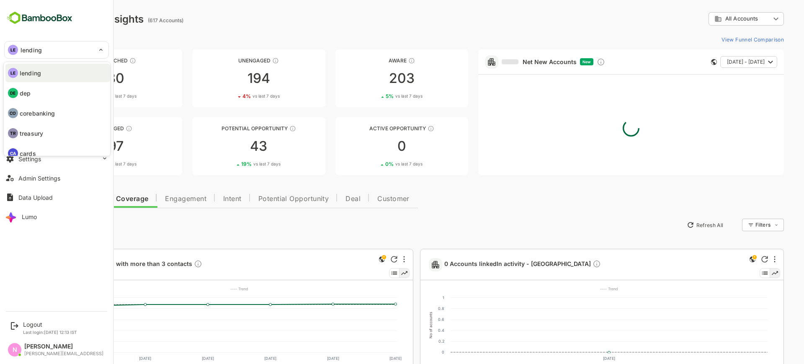 Image resolution: width=804 pixels, height=364 pixels. Describe the element at coordinates (13, 73) in the screenshot. I see `div: LE` at that location.